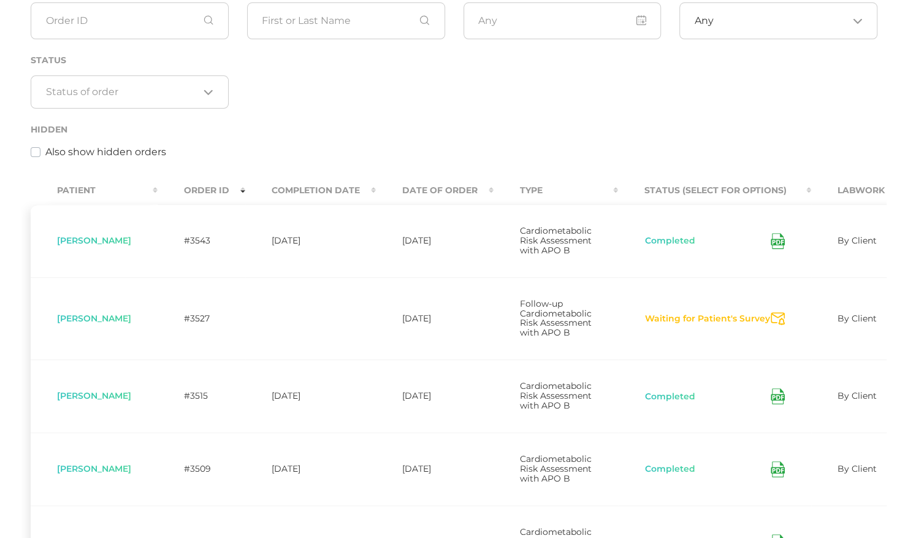 This screenshot has height=538, width=908. What do you see at coordinates (201, 395) in the screenshot?
I see `td: #3515` at bounding box center [201, 395].